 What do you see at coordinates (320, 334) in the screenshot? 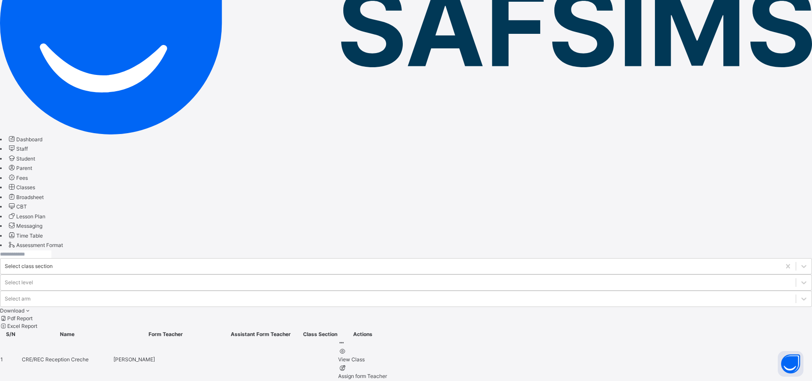
I see `th: Class Section` at bounding box center [320, 334].